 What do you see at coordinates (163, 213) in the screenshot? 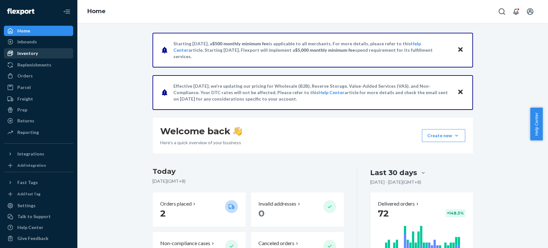
I see `span: 2` at bounding box center [163, 213].